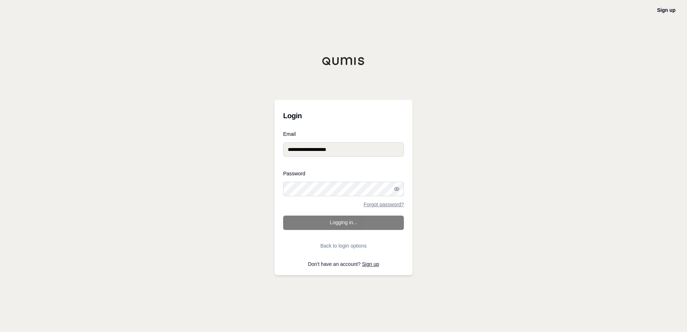  Describe the element at coordinates (343, 134) in the screenshot. I see `label: Email` at that location.